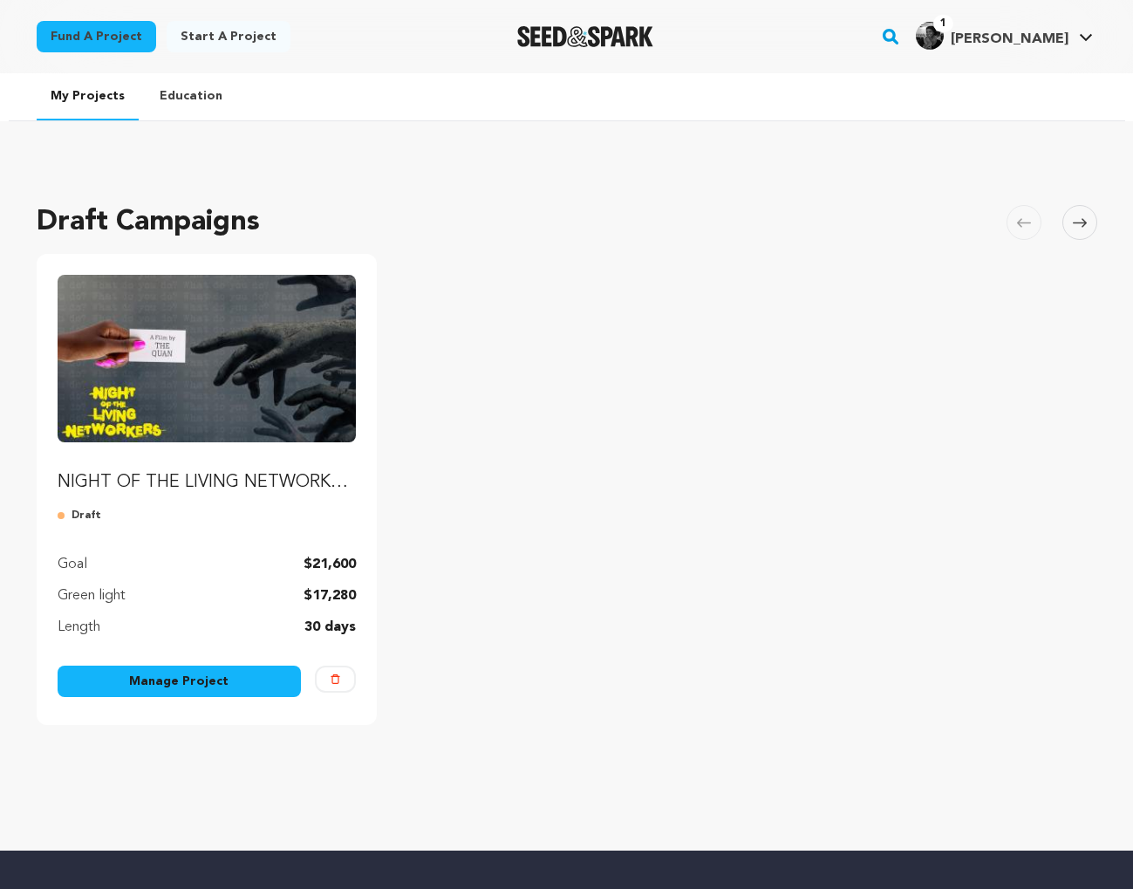 The image size is (1133, 889). What do you see at coordinates (229, 37) in the screenshot?
I see `a: Start a project` at bounding box center [229, 37].